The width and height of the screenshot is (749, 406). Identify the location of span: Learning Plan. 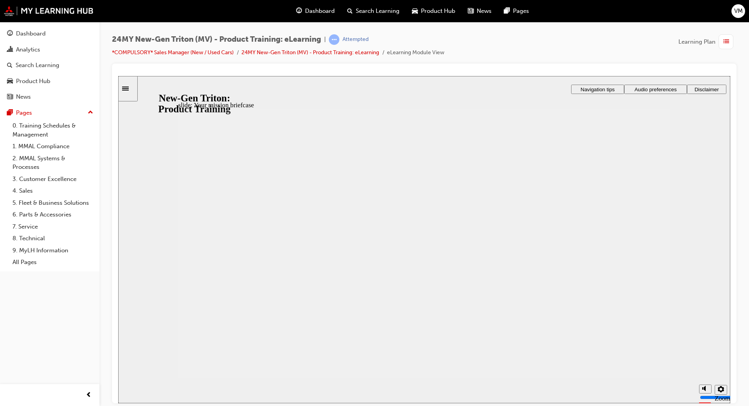
(697, 42).